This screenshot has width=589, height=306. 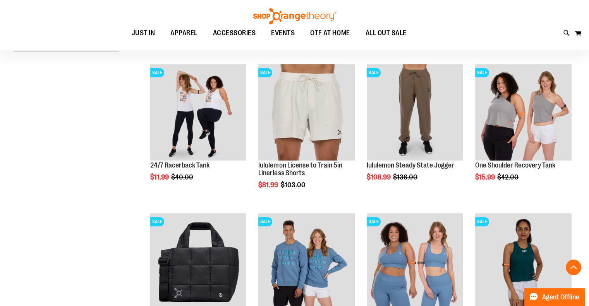 What do you see at coordinates (573, 267) in the screenshot?
I see `button: Back To Top` at bounding box center [573, 267].